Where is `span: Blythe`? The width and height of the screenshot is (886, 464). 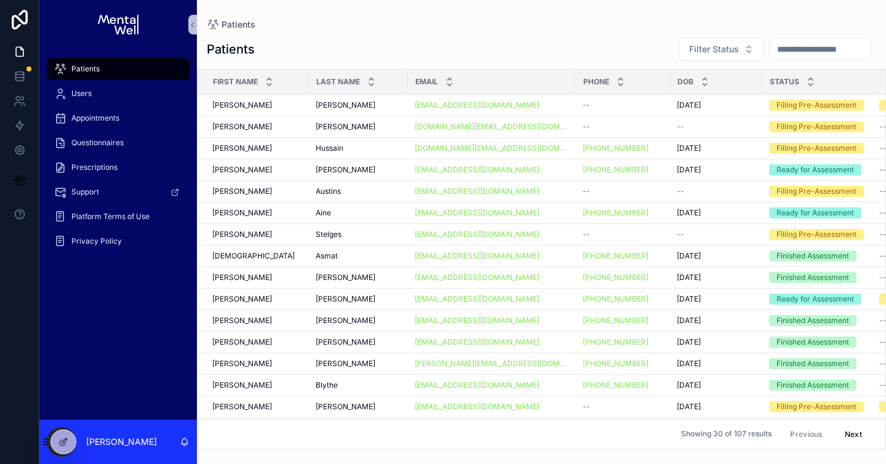 span: Blythe is located at coordinates (327, 385).